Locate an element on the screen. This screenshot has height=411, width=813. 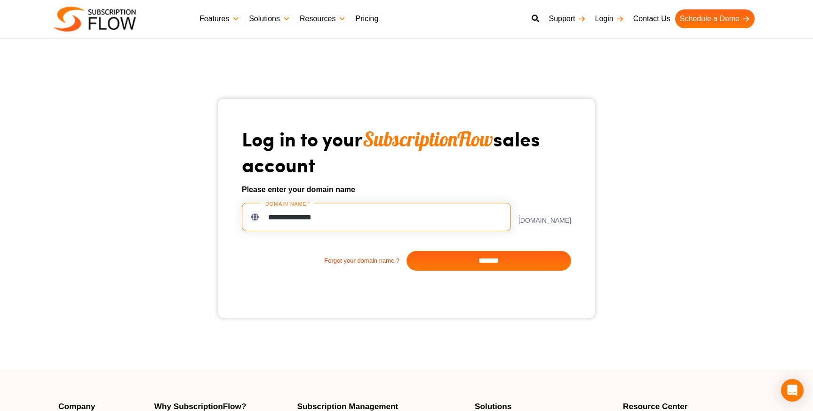
h4: Company is located at coordinates (102, 406).